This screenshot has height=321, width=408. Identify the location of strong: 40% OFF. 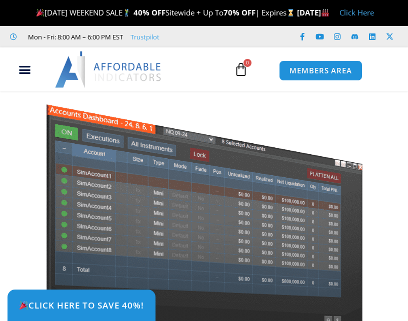
(149, 12).